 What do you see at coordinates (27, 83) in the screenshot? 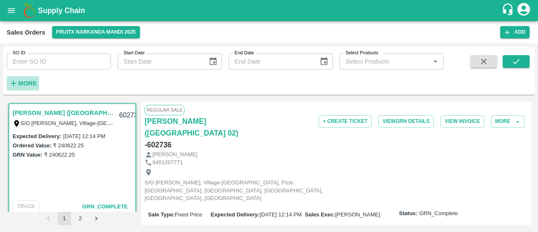
I see `strong: More` at bounding box center [27, 83].